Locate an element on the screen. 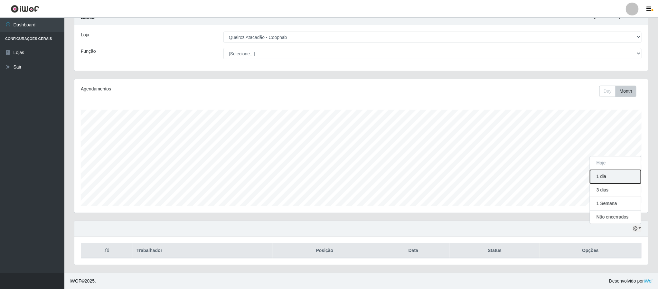 The image size is (658, 289). button: 1 Semana is located at coordinates (615, 204).